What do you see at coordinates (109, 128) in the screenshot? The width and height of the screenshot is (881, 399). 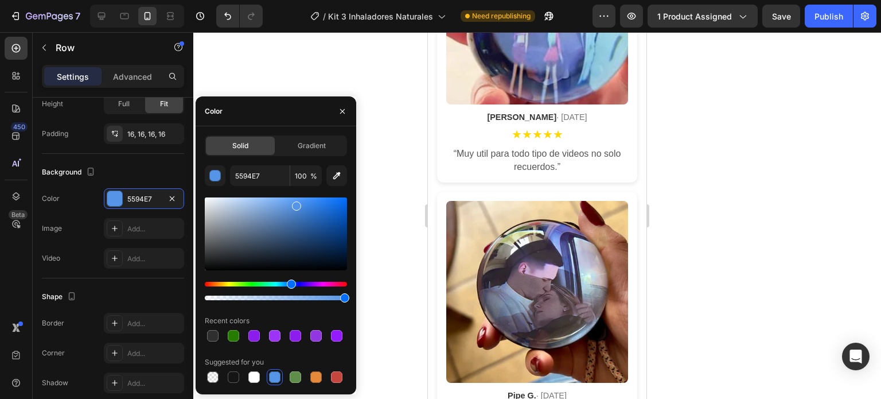 I see `div: “Muy util para todo tipo de videos no solo recuerdos.”` at bounding box center [109, 128].